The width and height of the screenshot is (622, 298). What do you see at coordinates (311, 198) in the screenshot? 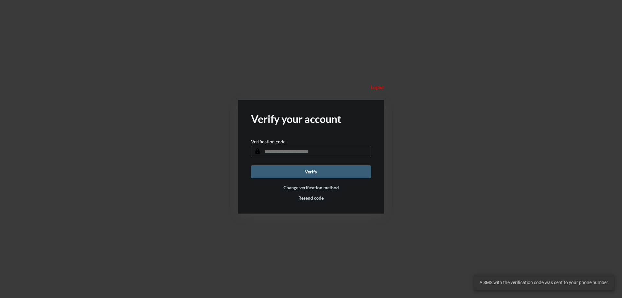
I see `button: Resend code` at bounding box center [311, 198].